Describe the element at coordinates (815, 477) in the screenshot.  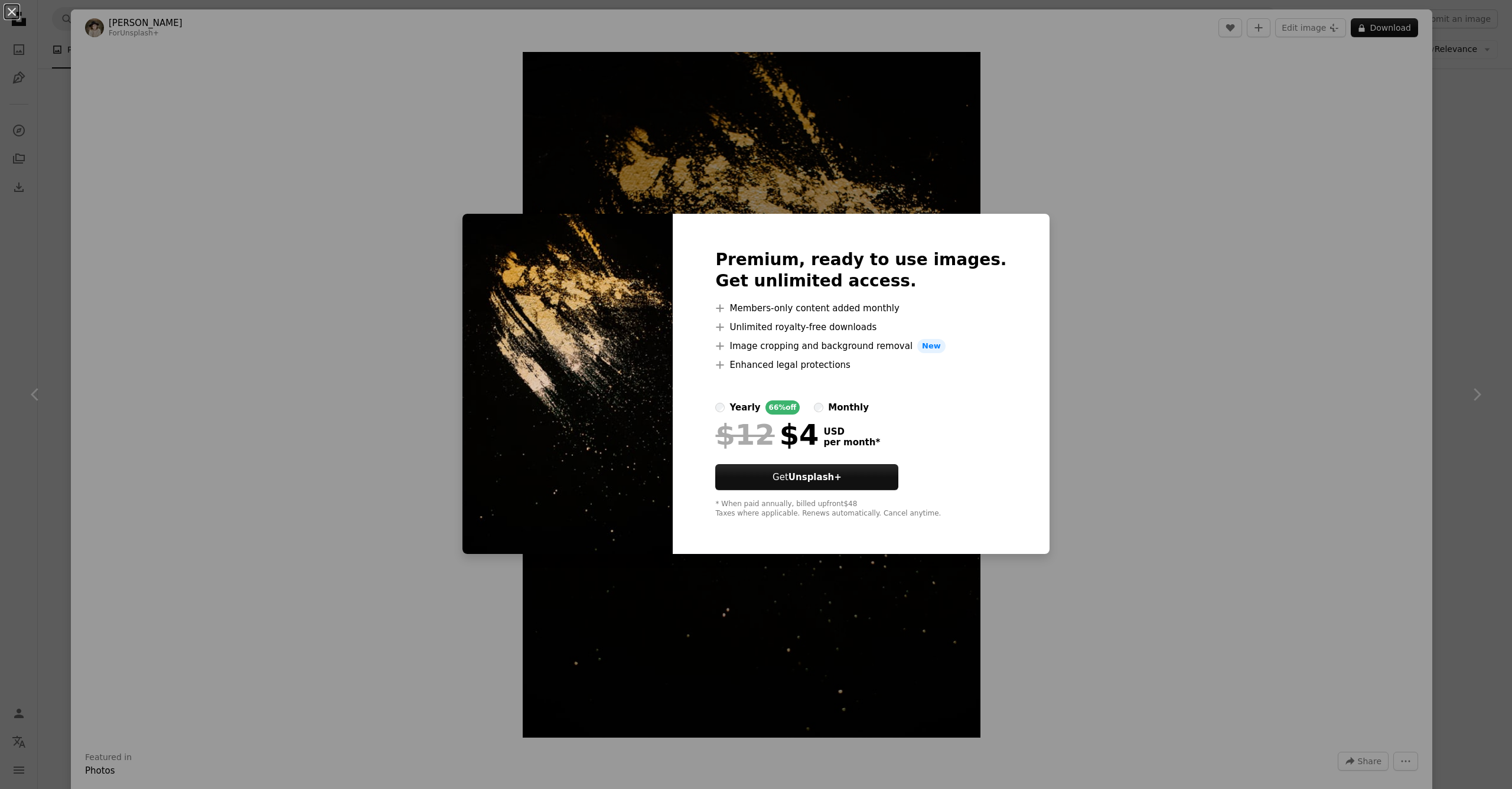
I see `strong: Unsplash+` at that location.